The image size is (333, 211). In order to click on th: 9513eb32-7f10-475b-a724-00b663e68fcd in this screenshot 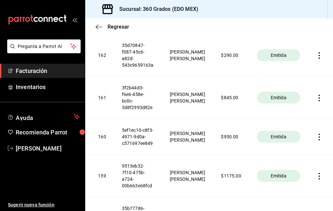, I will do `click(138, 176)`.